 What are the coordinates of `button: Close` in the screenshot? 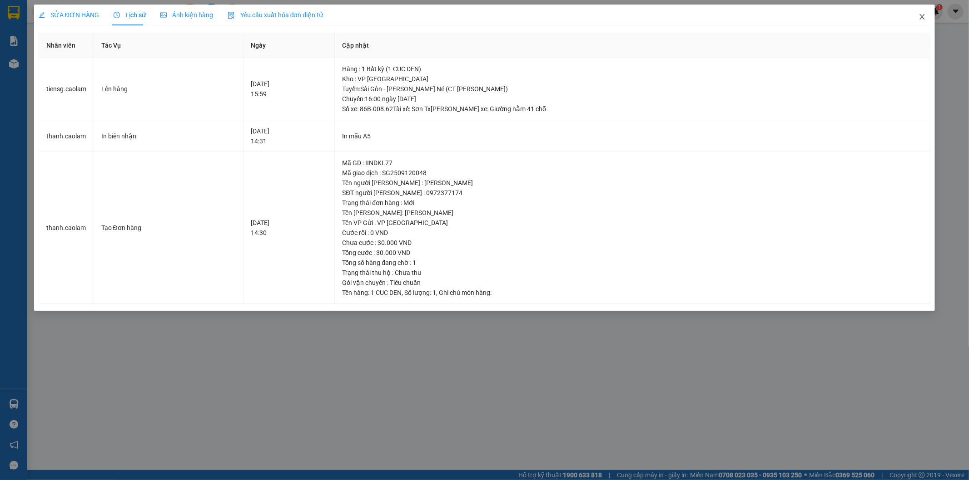 It's located at (922, 17).